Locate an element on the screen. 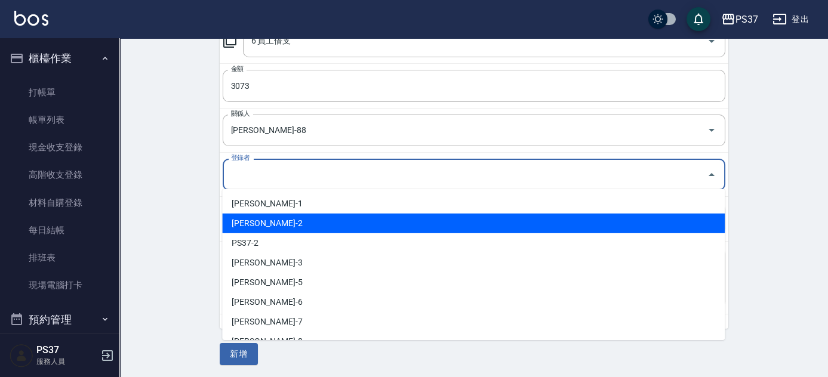  li: PS37-2 is located at coordinates (474, 243).